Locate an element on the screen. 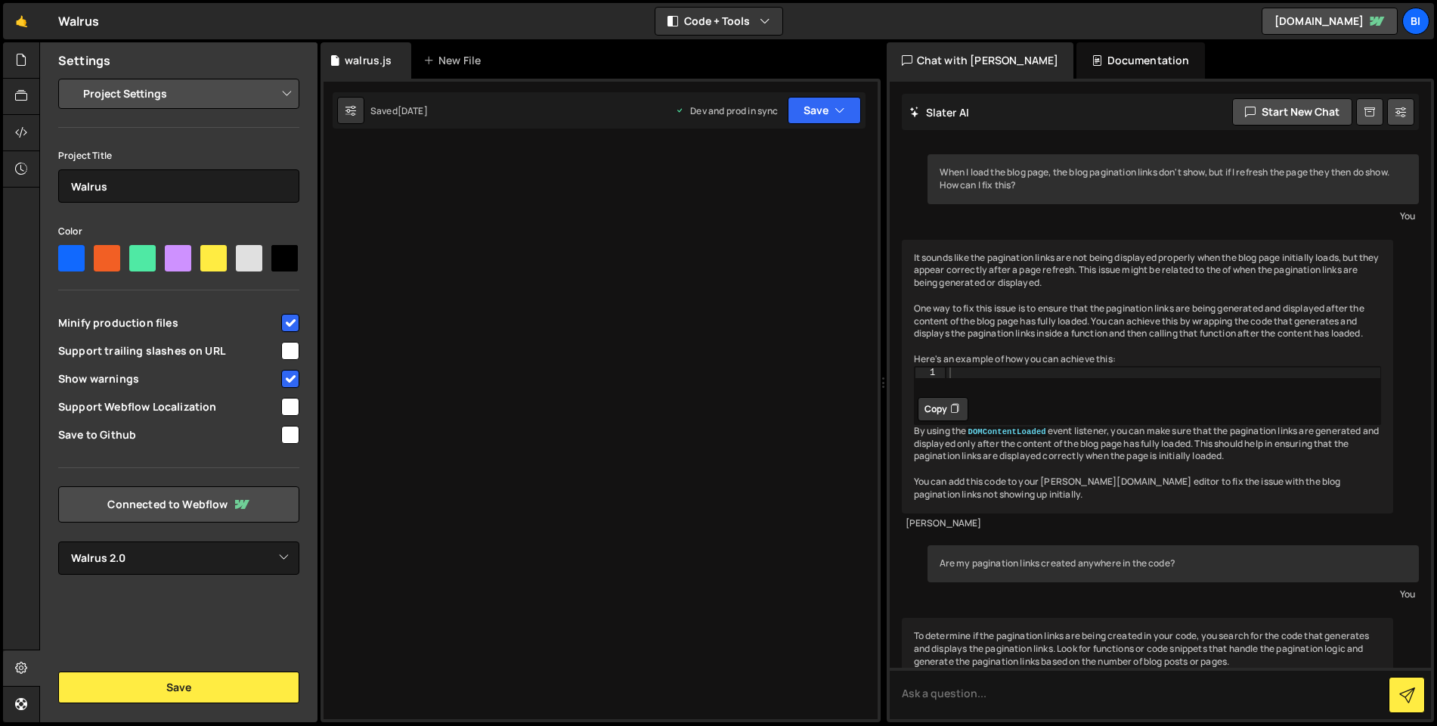 This screenshot has width=1437, height=726. div: It sounds like the pagination links are not being displayed properly when the blog page initially... is located at coordinates (1147, 376).